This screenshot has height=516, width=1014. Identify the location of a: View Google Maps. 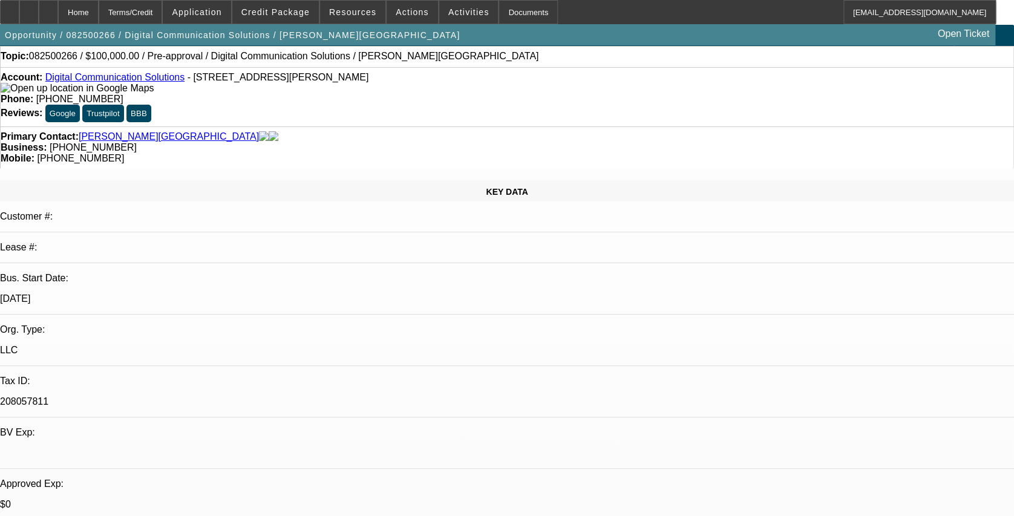
(77, 88).